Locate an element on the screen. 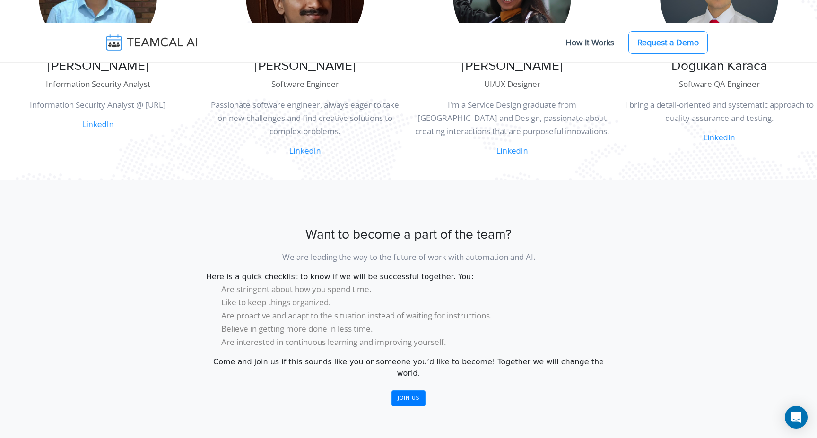 The height and width of the screenshot is (438, 817). p: UI/UX Designer is located at coordinates (512, 84).